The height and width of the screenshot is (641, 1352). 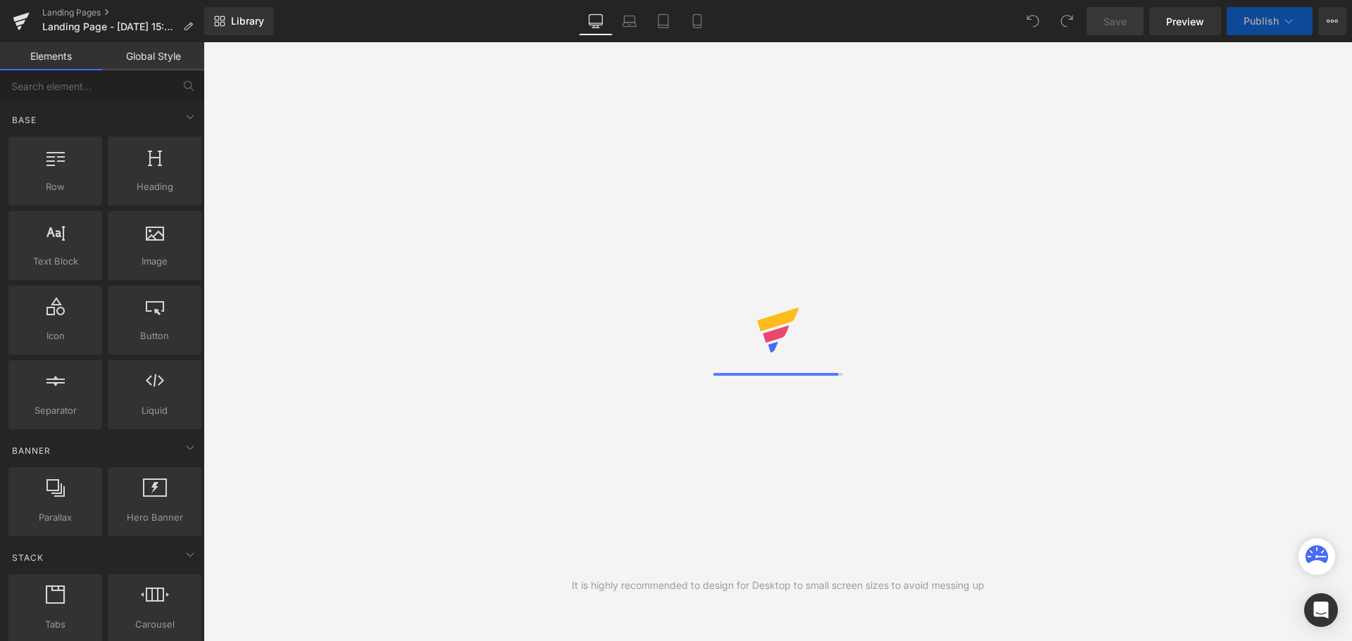 I want to click on a: Tablet, so click(x=663, y=21).